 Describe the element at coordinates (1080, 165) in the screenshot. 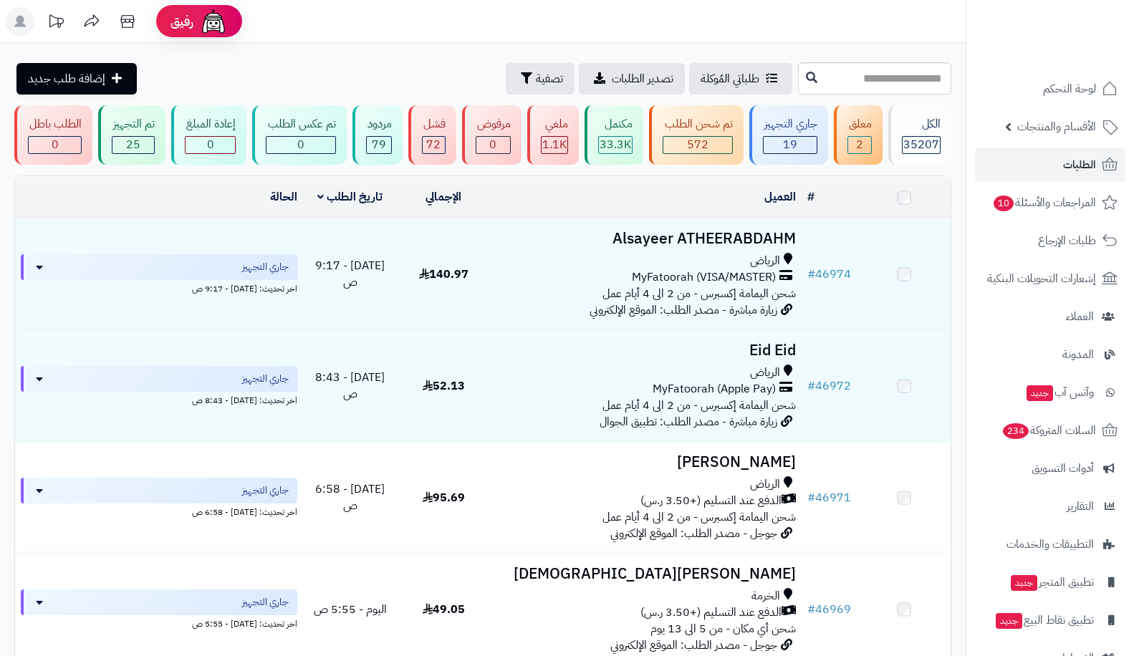

I see `span: الطلبات` at that location.